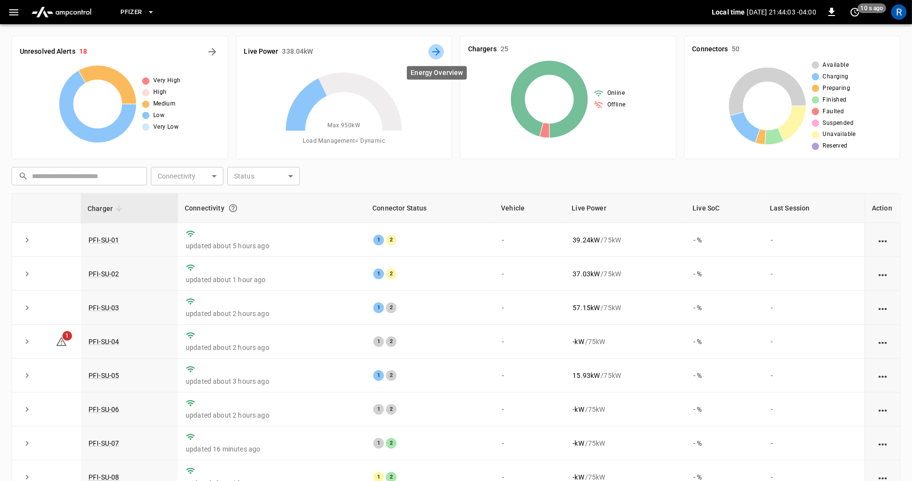 This screenshot has height=481, width=912. What do you see at coordinates (104, 240) in the screenshot?
I see `a: PFI-SU-01` at bounding box center [104, 240].